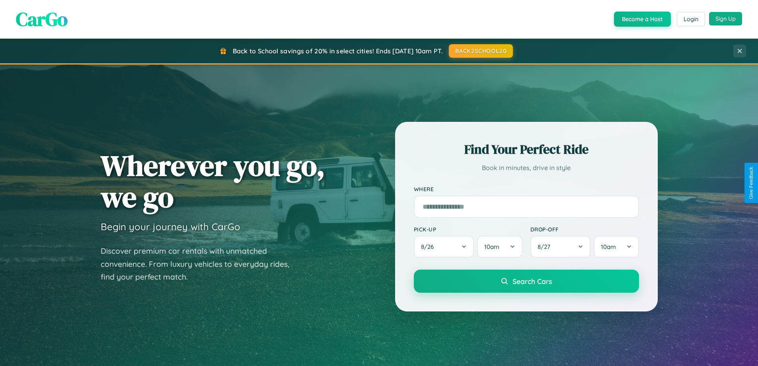  What do you see at coordinates (584, 229) in the screenshot?
I see `label: Drop-off` at bounding box center [584, 229].